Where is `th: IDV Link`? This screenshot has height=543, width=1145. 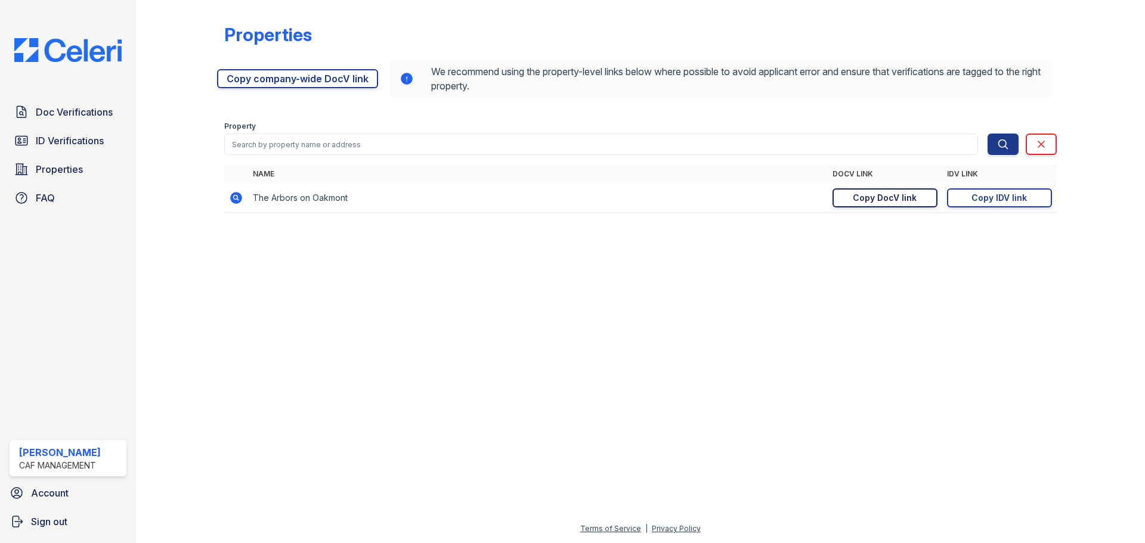
th: IDV Link is located at coordinates (999, 174).